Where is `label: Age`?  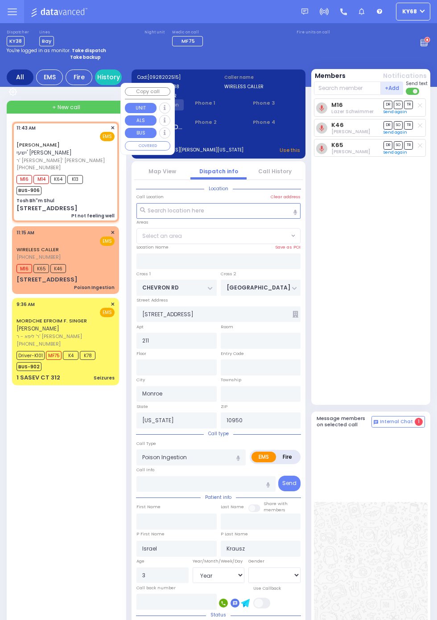 label: Age is located at coordinates (140, 561).